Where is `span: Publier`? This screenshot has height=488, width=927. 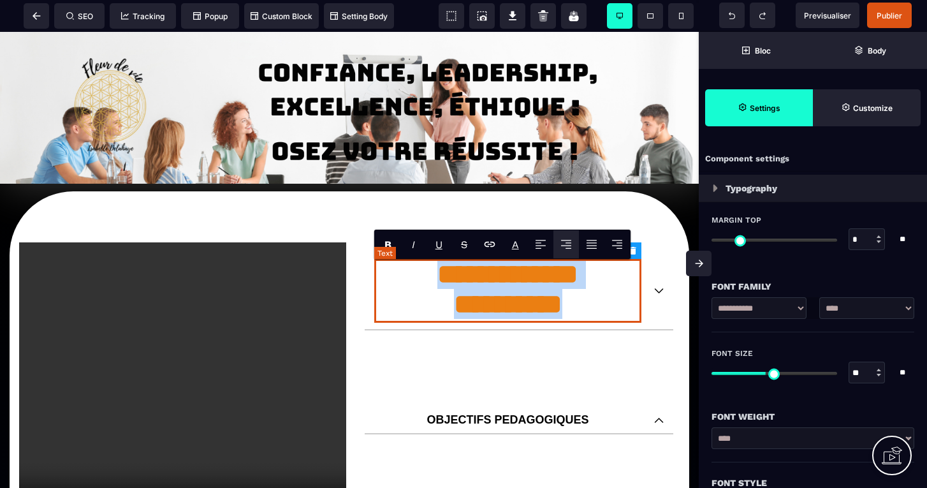
span: Publier is located at coordinates (890, 15).